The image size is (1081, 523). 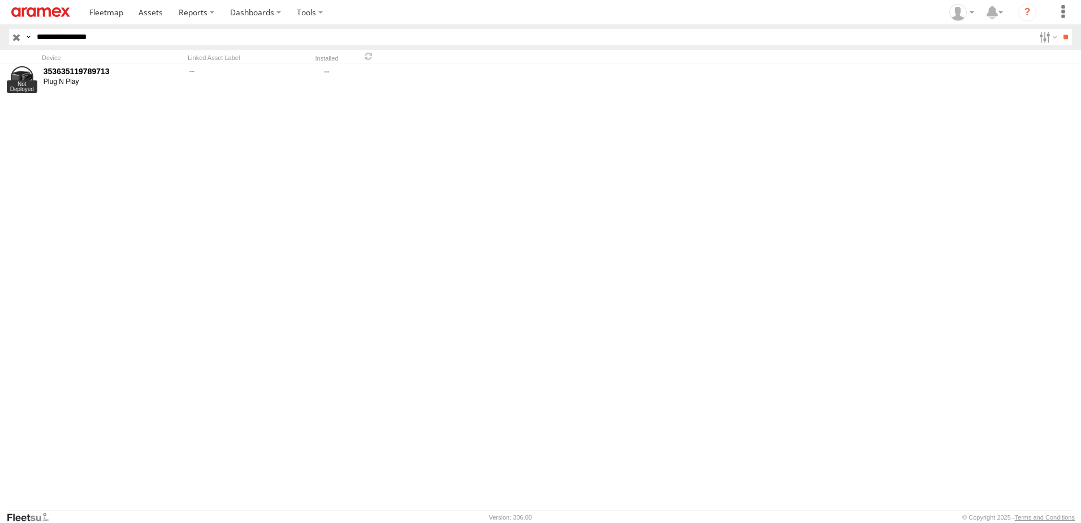 I want to click on span: Refresh, so click(x=369, y=56).